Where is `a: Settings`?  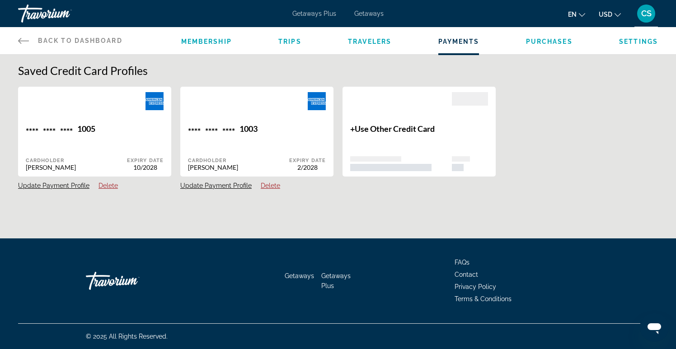 a: Settings is located at coordinates (639, 42).